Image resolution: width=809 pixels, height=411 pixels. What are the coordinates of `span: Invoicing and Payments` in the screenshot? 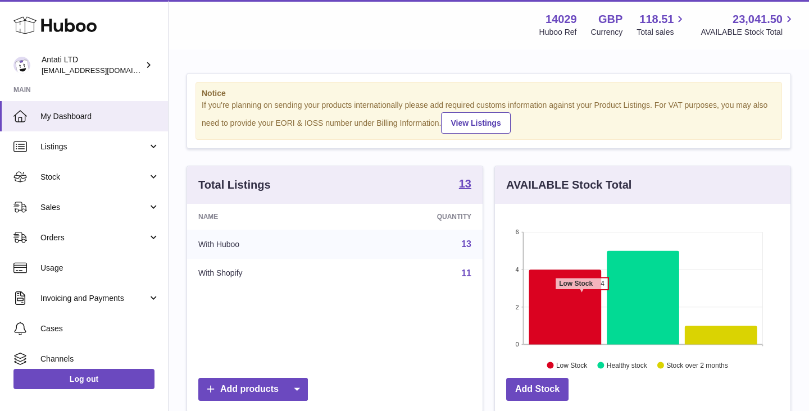 It's located at (94, 298).